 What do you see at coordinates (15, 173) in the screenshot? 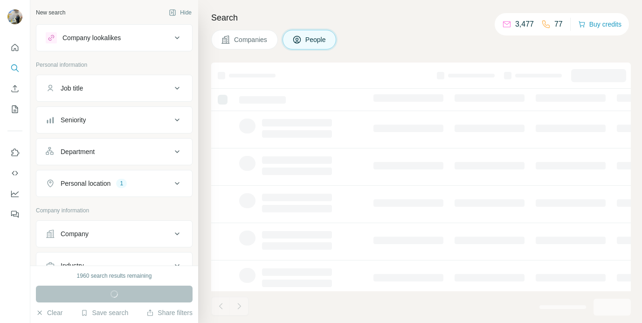
I see `button: Use Surfe API` at bounding box center [15, 173].